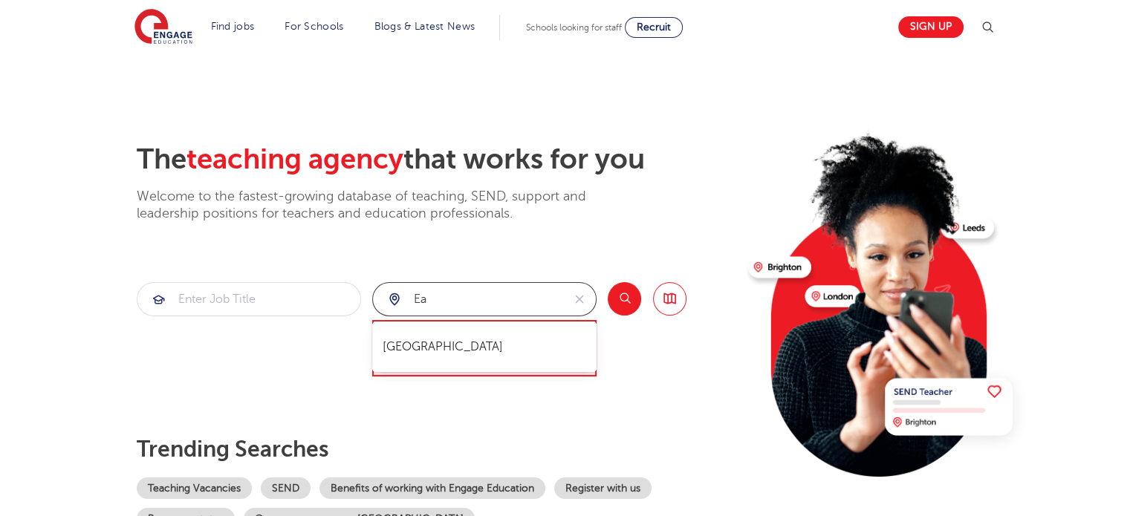 The image size is (1130, 516). I want to click on button: Clear, so click(579, 299).